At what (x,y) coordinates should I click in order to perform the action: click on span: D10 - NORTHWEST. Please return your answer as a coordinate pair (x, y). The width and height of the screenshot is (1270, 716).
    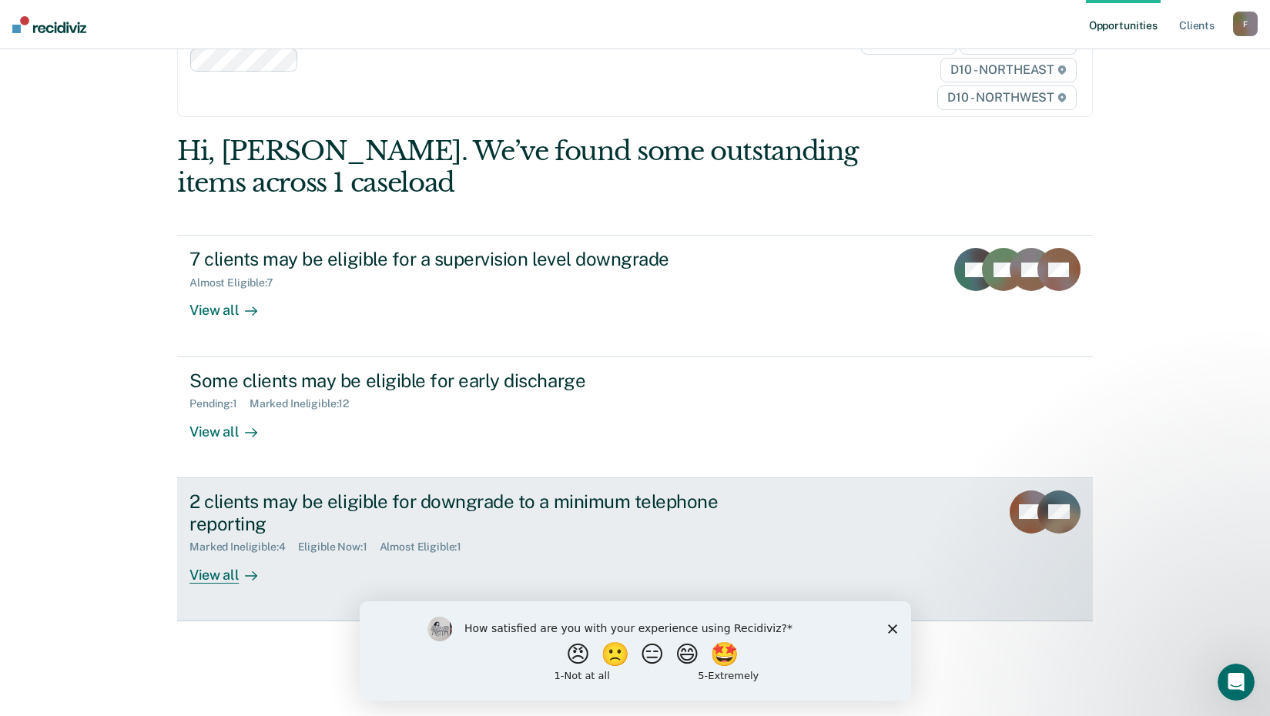
    Looking at the image, I should click on (1006, 98).